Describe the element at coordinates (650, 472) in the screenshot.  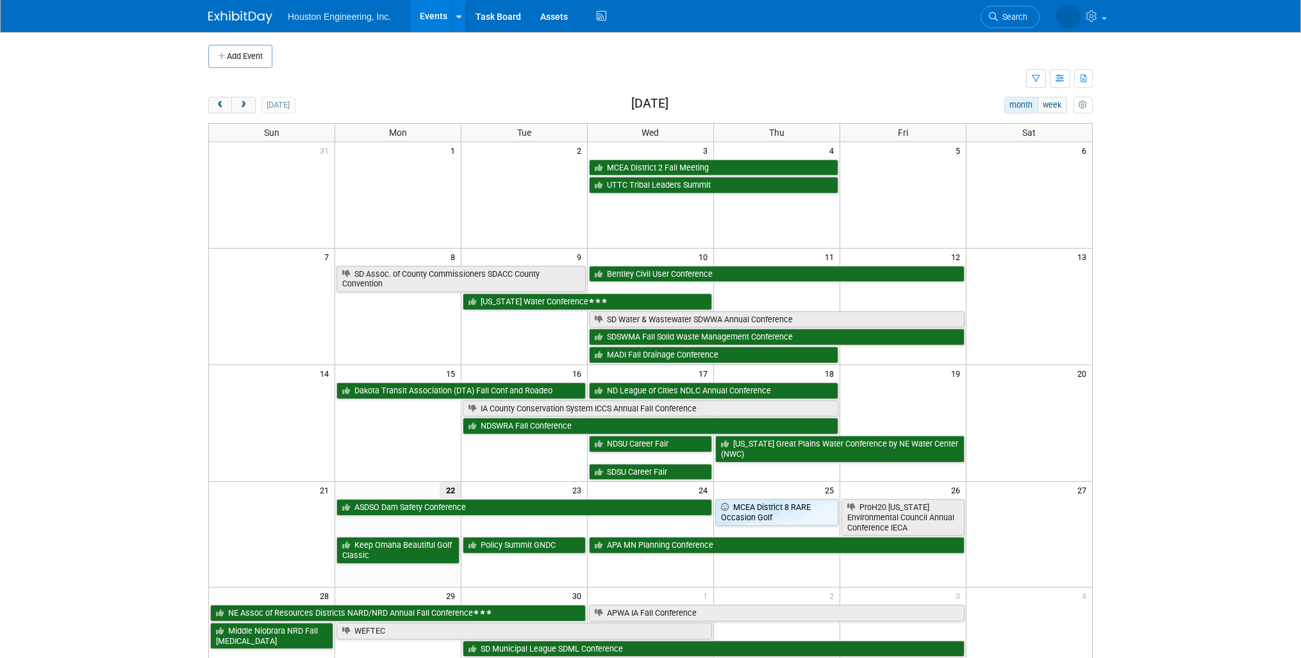
I see `a: SDSU Career Fair` at that location.